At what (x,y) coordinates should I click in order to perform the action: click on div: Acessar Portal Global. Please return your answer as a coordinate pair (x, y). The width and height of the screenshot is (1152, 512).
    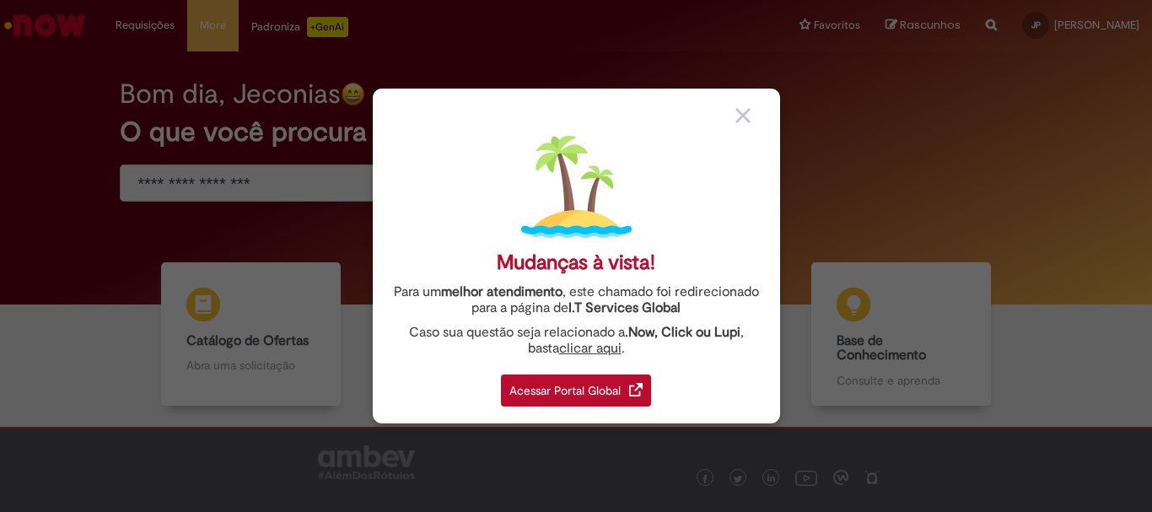
    Looking at the image, I should click on (576, 391).